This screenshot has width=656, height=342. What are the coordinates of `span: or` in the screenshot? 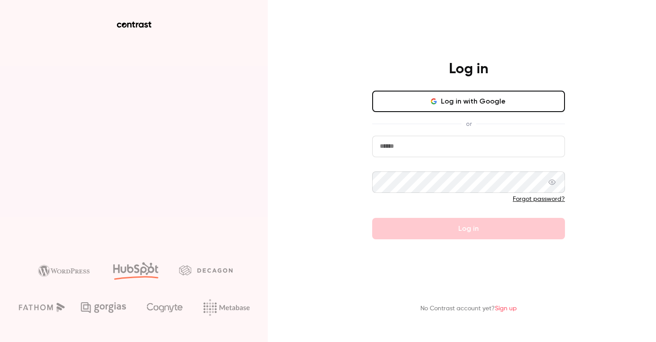 It's located at (469, 124).